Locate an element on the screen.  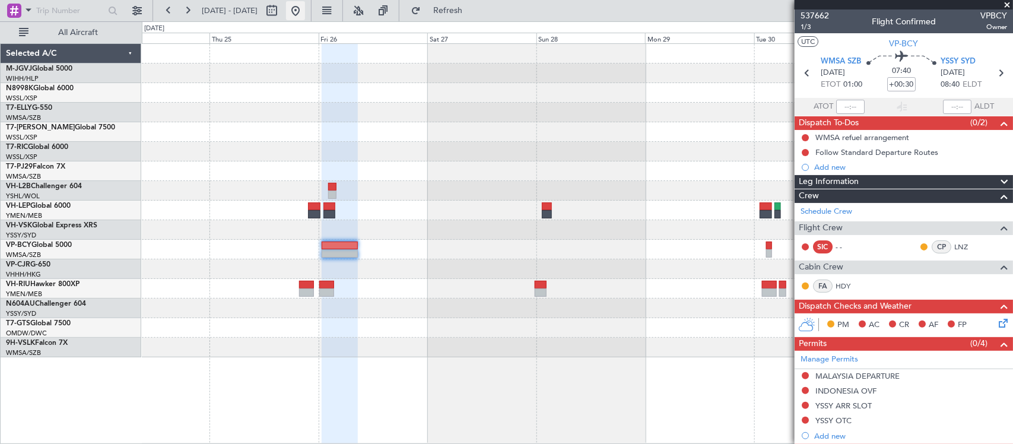
span: (0/4) is located at coordinates (978, 343).